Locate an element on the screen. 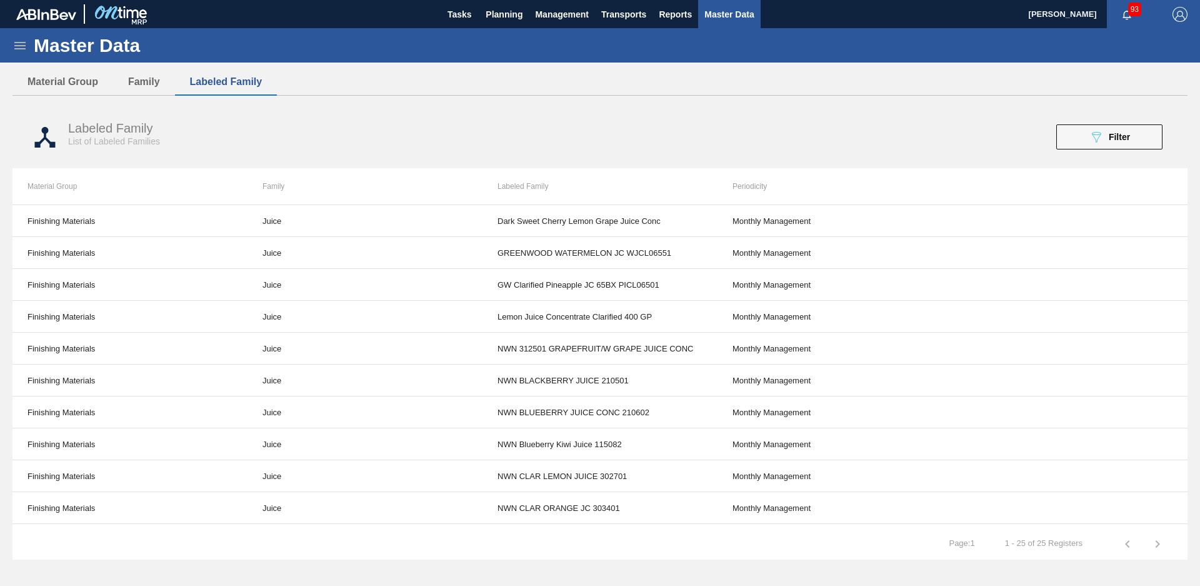  th: Labeled Family is located at coordinates (600, 186).